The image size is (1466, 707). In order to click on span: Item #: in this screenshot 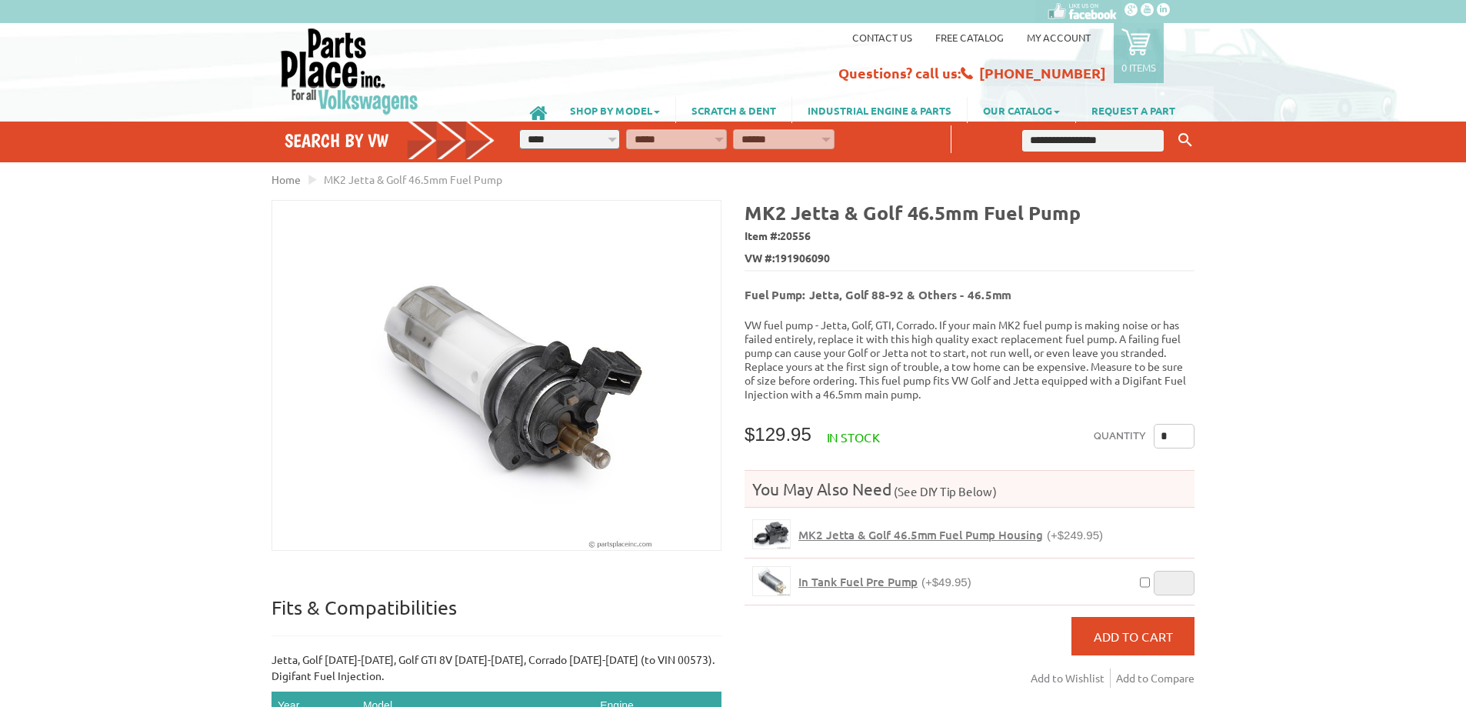, I will do `click(969, 236)`.